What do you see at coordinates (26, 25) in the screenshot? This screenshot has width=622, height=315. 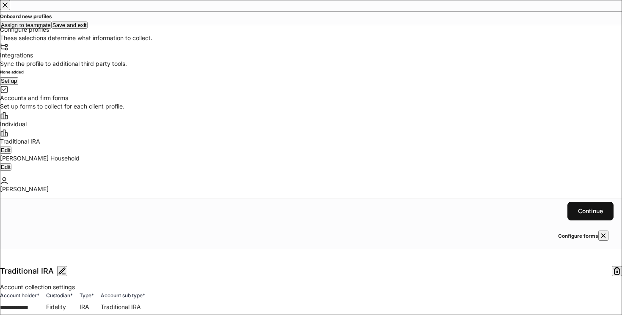 I see `div: Assign to teammate` at bounding box center [26, 25].